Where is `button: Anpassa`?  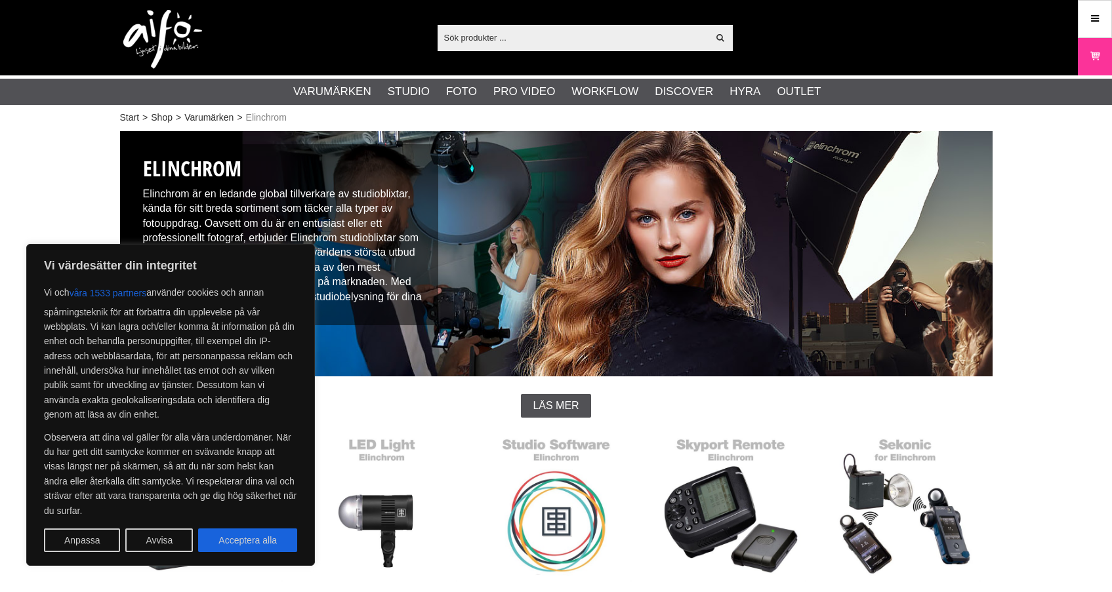
button: Anpassa is located at coordinates (82, 540).